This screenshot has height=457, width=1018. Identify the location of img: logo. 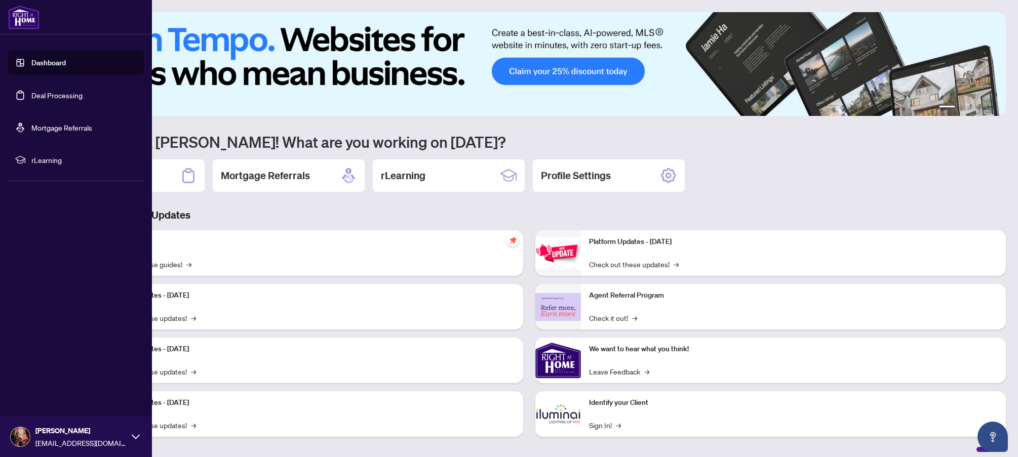
(24, 17).